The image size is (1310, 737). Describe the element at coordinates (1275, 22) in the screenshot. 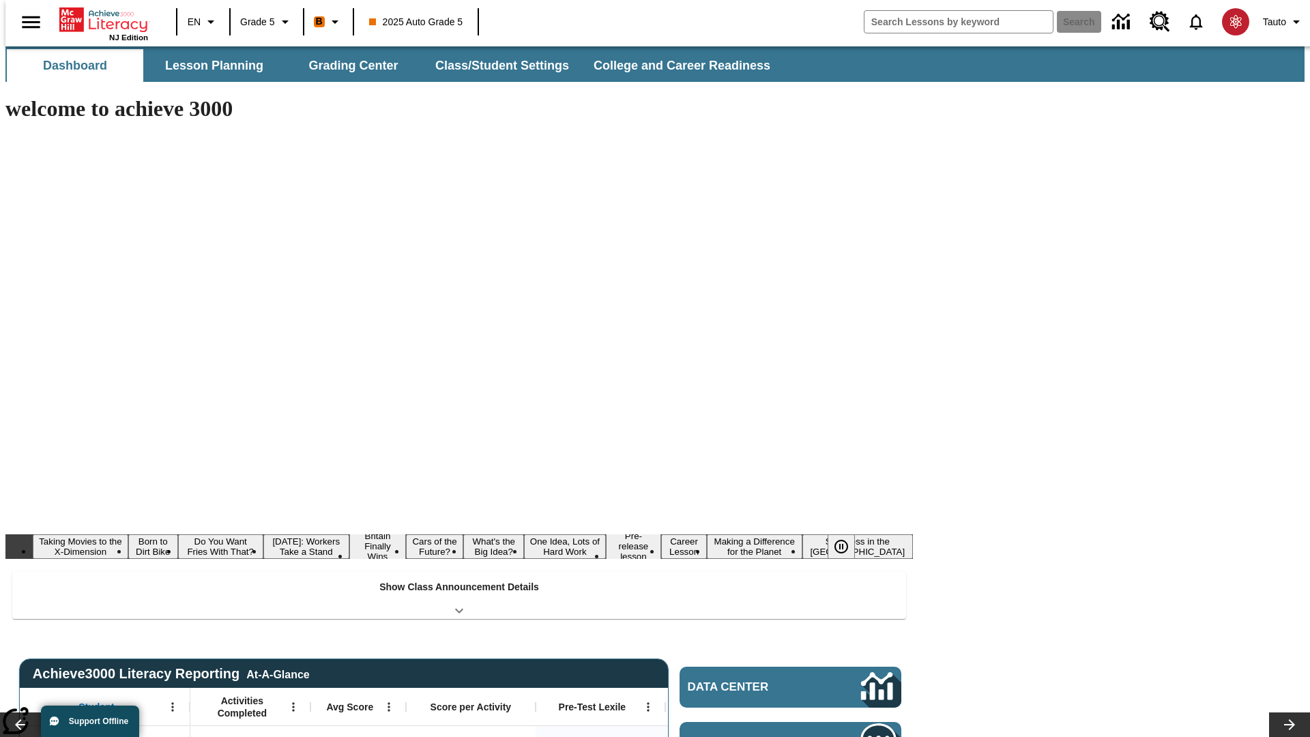

I see `span: Tauto` at that location.